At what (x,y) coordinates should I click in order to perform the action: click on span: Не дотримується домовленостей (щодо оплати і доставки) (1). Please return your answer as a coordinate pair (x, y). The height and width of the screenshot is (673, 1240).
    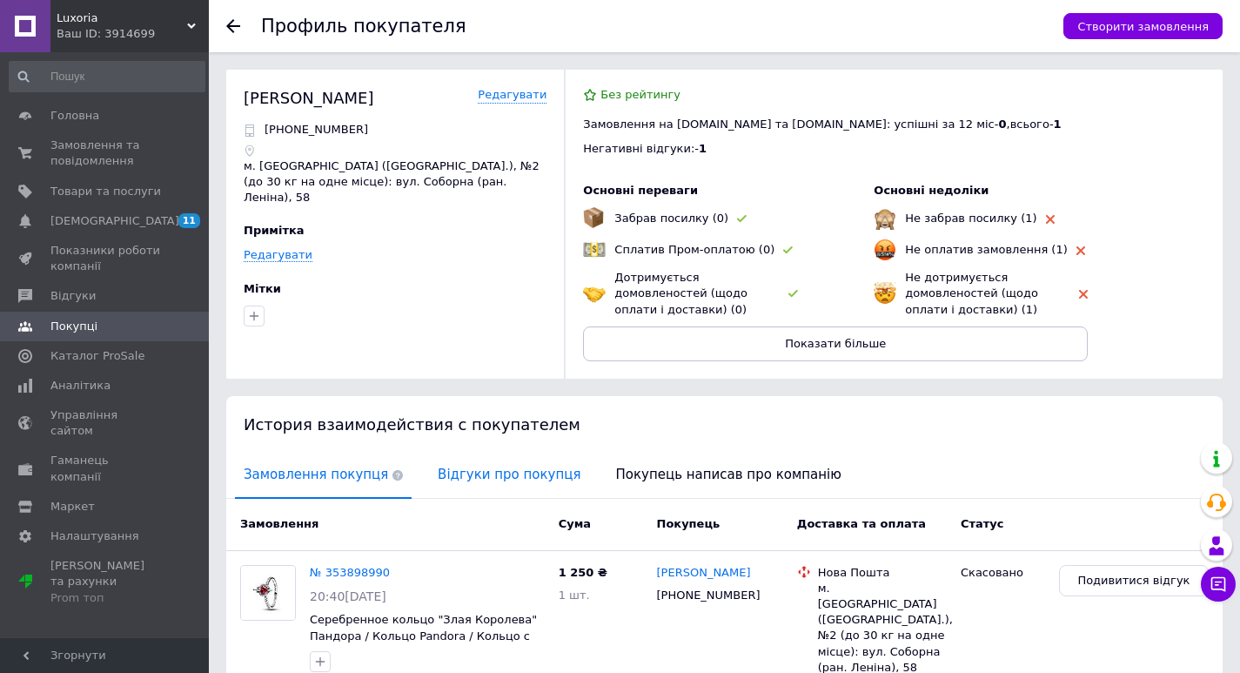
    Looking at the image, I should click on (971, 292).